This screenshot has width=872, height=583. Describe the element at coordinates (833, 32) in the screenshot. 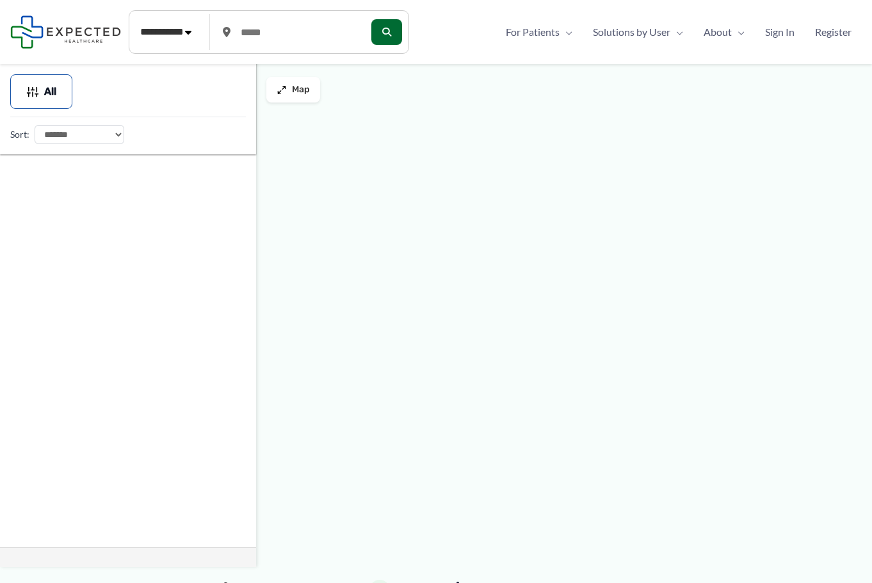

I see `span: Register` at that location.